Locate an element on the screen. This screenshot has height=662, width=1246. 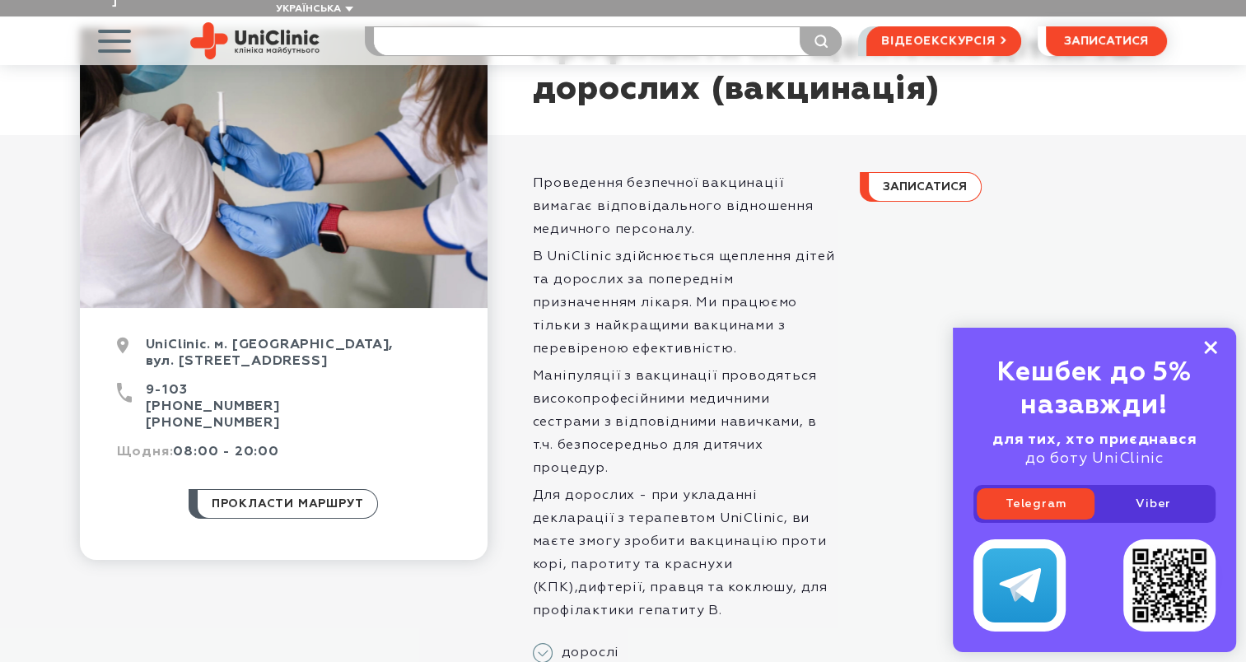
span: дорослі is located at coordinates (586, 653).